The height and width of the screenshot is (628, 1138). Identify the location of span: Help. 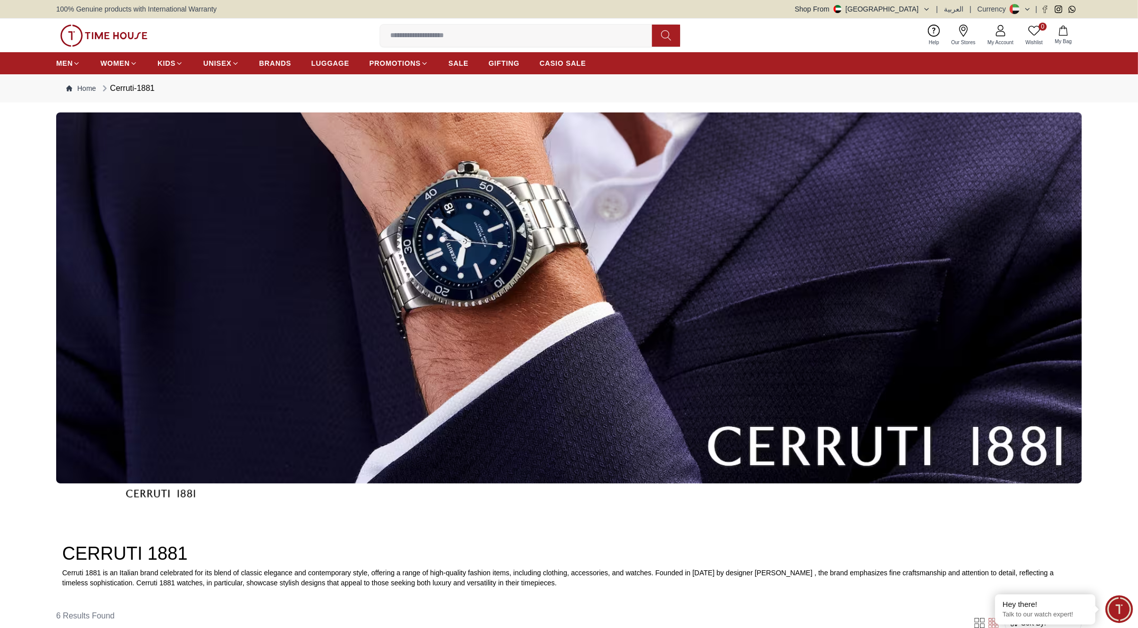
(934, 42).